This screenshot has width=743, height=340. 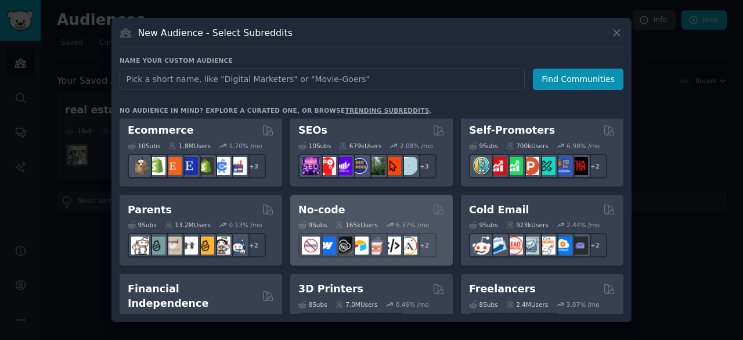 I want to click on img: EmailOutreach, so click(x=579, y=245).